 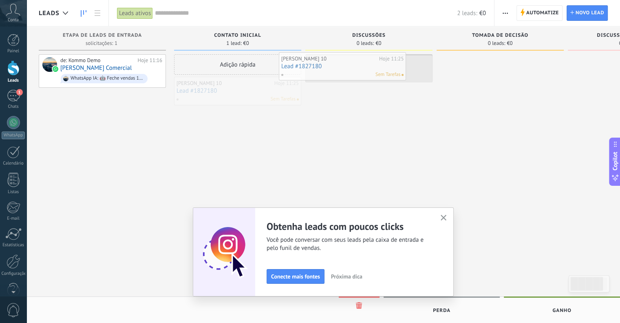 What do you see at coordinates (97, 13) in the screenshot?
I see `a: Lista` at bounding box center [97, 13].